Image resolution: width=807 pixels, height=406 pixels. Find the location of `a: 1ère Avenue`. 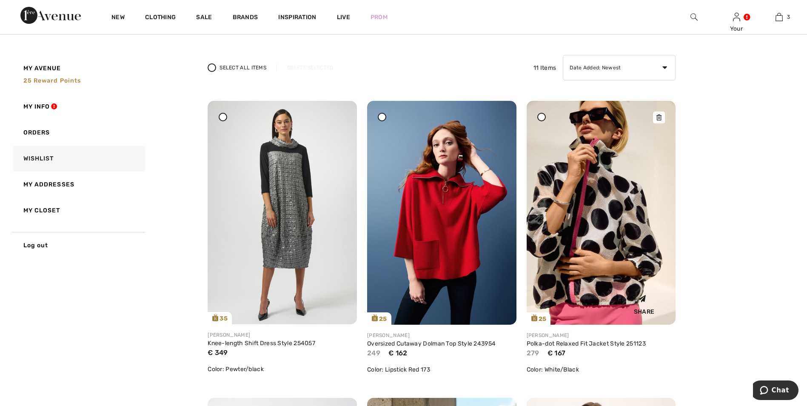

a: 1ère Avenue is located at coordinates (51, 15).